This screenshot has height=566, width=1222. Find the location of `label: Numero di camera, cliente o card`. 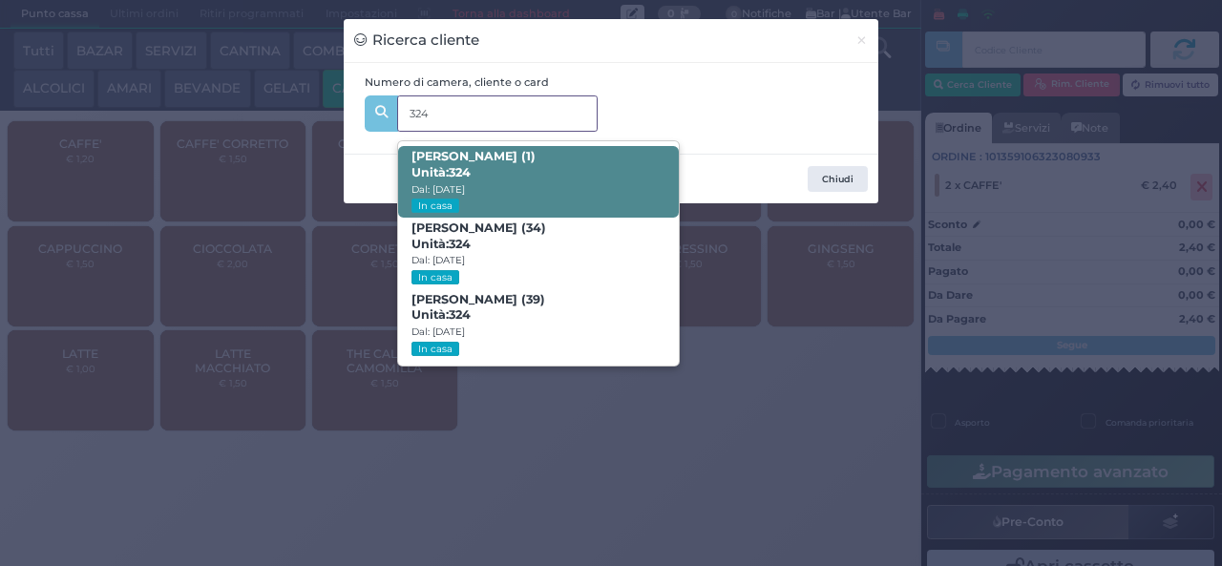

label: Numero di camera, cliente o card is located at coordinates (456, 82).